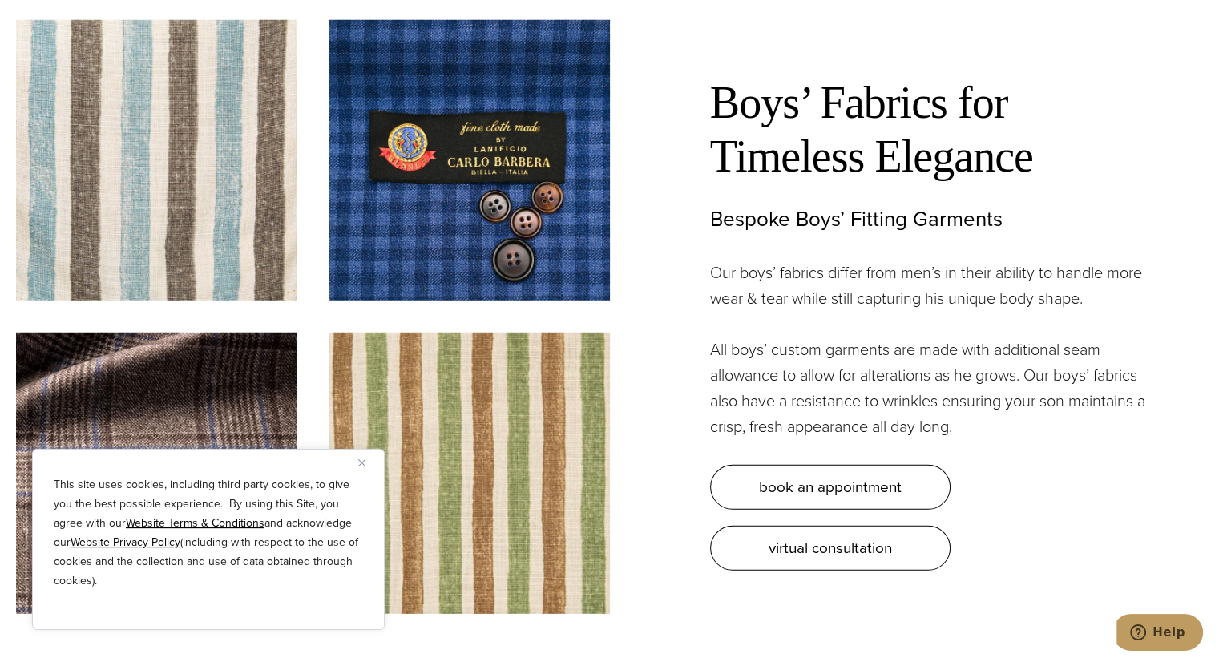 This screenshot has height=662, width=1219. Describe the element at coordinates (469, 473) in the screenshot. I see `img: Dormeuil green and red alternating wide stripe fabric swatch.` at that location.